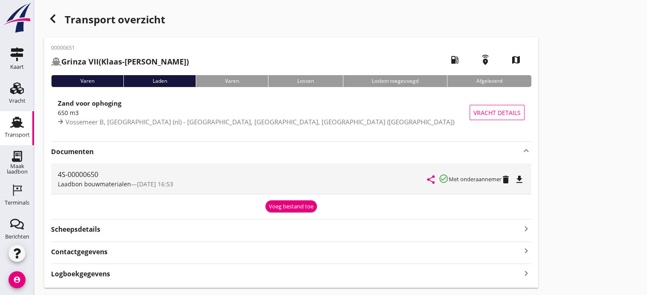 The width and height of the screenshot is (647, 295). Describe the element at coordinates (80, 62) in the screenshot. I see `strong: Grinza VII` at that location.